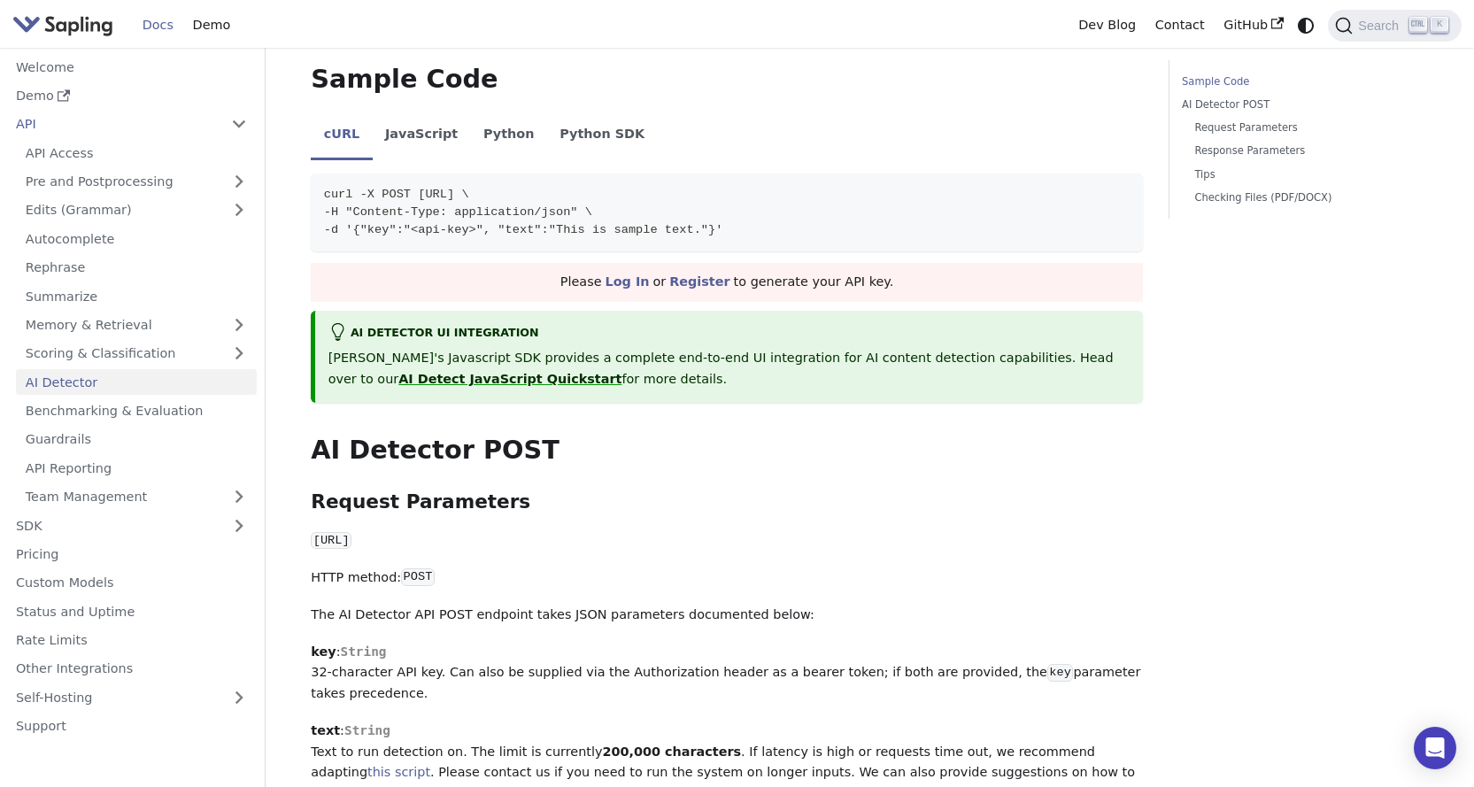 The width and height of the screenshot is (1474, 787). I want to click on button: Search (Ctrl+K), so click(1394, 26).